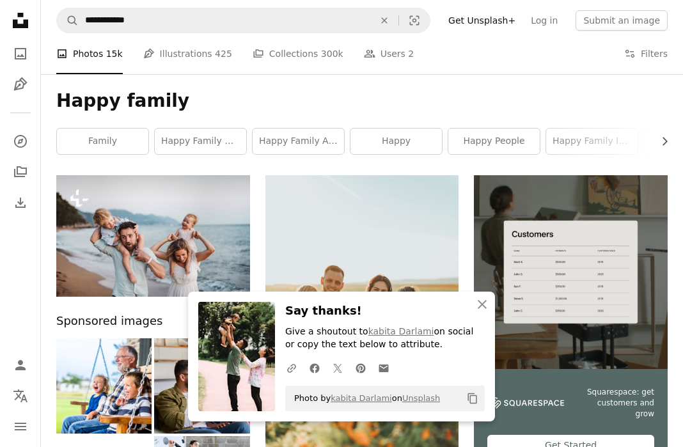  I want to click on a: Download History, so click(20, 203).